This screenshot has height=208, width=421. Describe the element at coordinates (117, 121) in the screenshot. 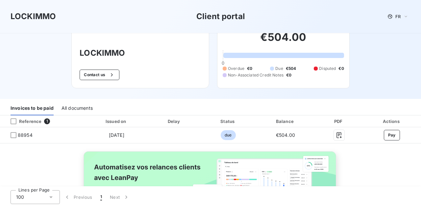

I see `div: Issued on` at that location.